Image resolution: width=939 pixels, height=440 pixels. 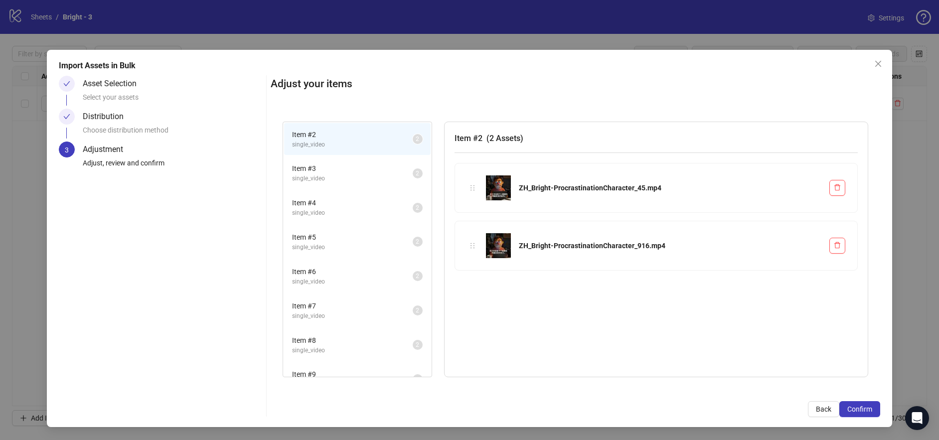 What do you see at coordinates (107, 150) in the screenshot?
I see `div: Adjustment` at bounding box center [107, 150].